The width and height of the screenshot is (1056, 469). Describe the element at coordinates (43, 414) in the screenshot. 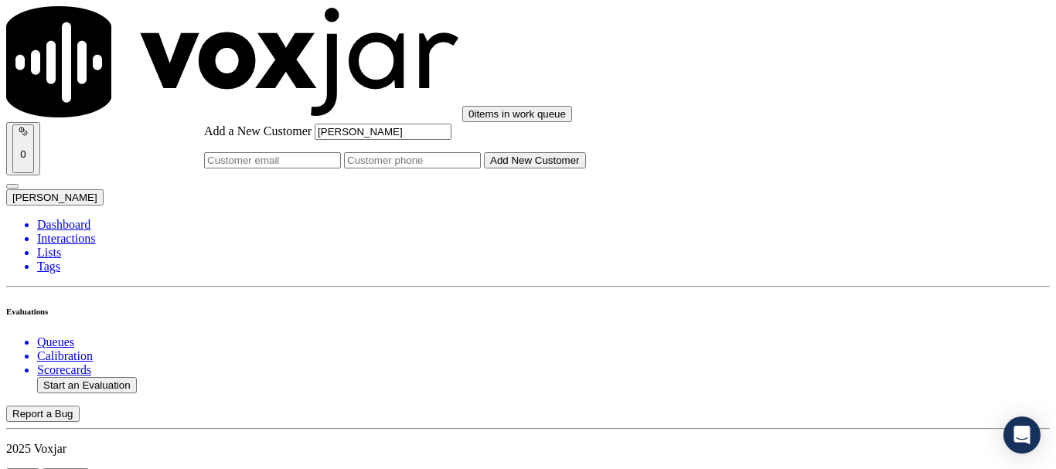

I see `button: Report a Bug` at that location.